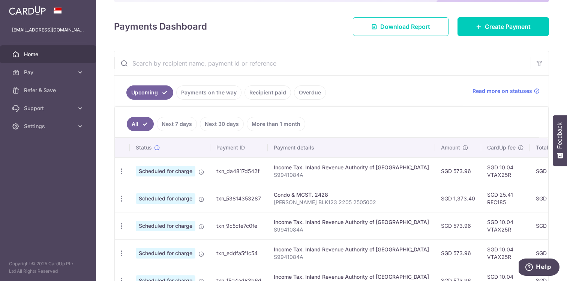  What do you see at coordinates (49, 72) in the screenshot?
I see `span: Pay` at bounding box center [49, 72].